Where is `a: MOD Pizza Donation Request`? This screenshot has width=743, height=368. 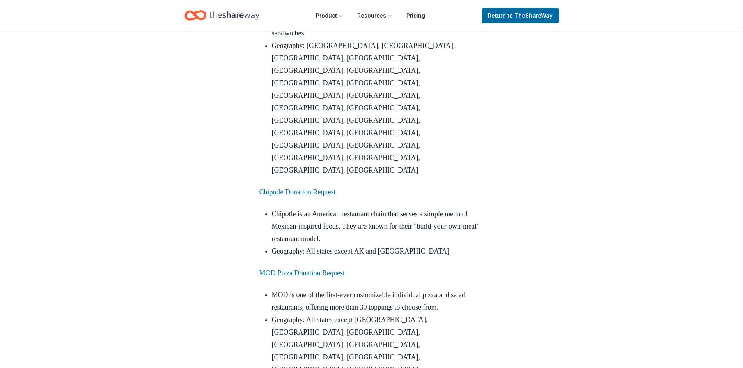 a: MOD Pizza Donation Request is located at coordinates (302, 273).